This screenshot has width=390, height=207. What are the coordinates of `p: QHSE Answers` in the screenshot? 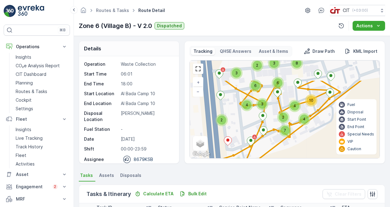 It's located at (236, 51).